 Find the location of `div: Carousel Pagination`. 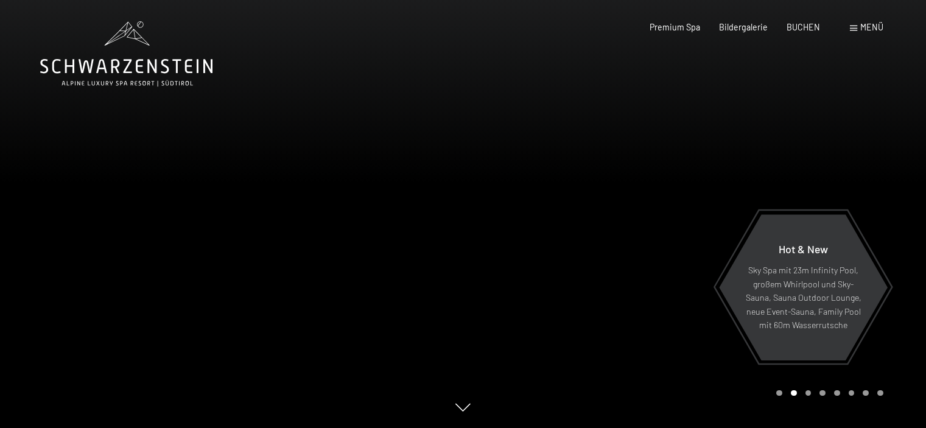

div: Carousel Pagination is located at coordinates (828, 393).